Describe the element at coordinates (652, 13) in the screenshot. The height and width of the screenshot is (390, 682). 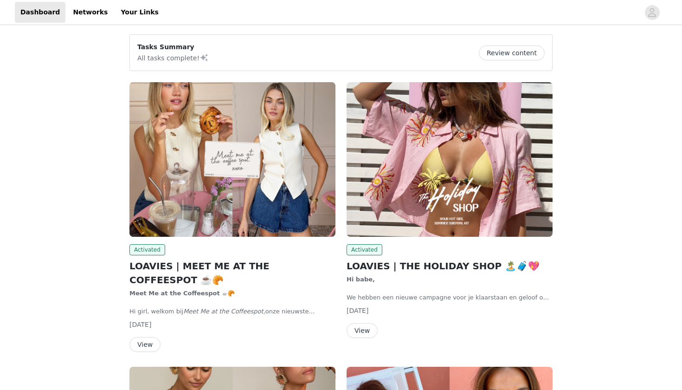
I see `div: avatar` at that location.